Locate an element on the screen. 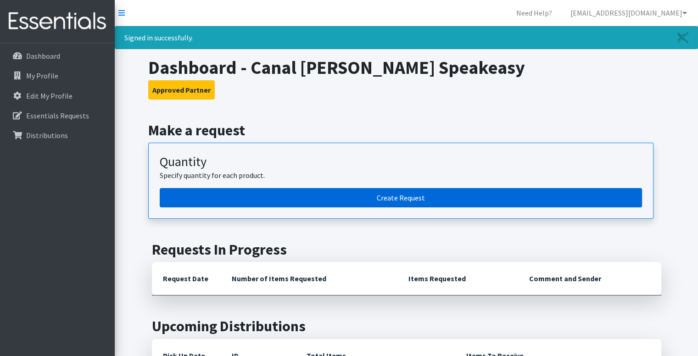  p: Edit My Profile is located at coordinates (49, 96).